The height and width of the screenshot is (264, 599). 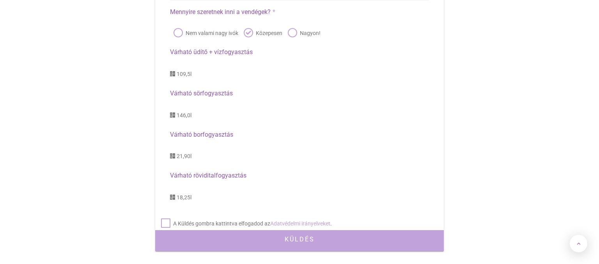 I want to click on span: 21,90, so click(x=183, y=156).